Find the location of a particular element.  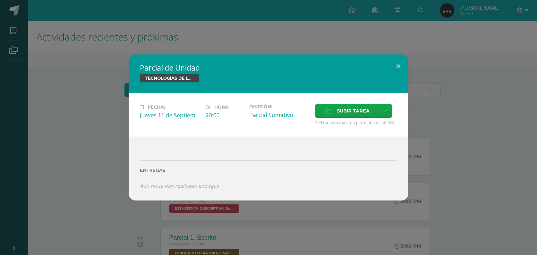

button: Close (Esc) is located at coordinates (398, 66).